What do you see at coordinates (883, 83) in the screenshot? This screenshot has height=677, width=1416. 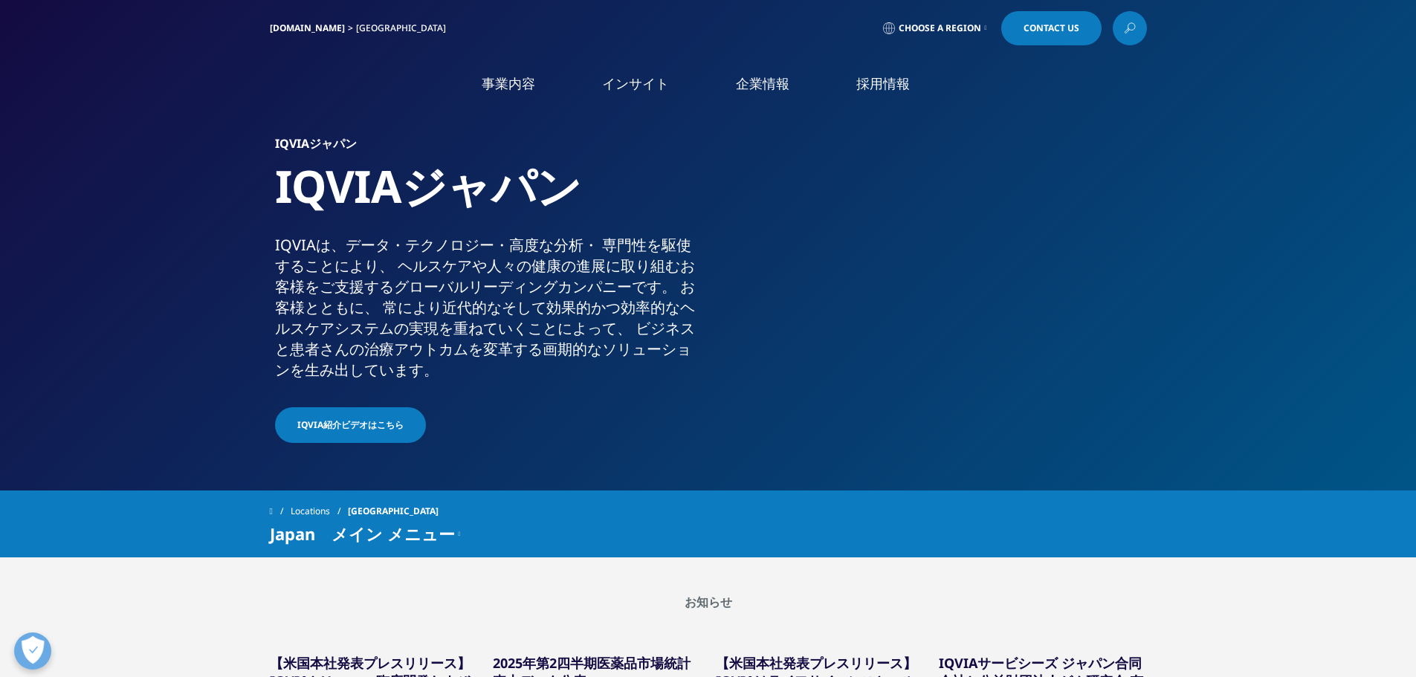 I see `a: 採用情報` at bounding box center [883, 83].